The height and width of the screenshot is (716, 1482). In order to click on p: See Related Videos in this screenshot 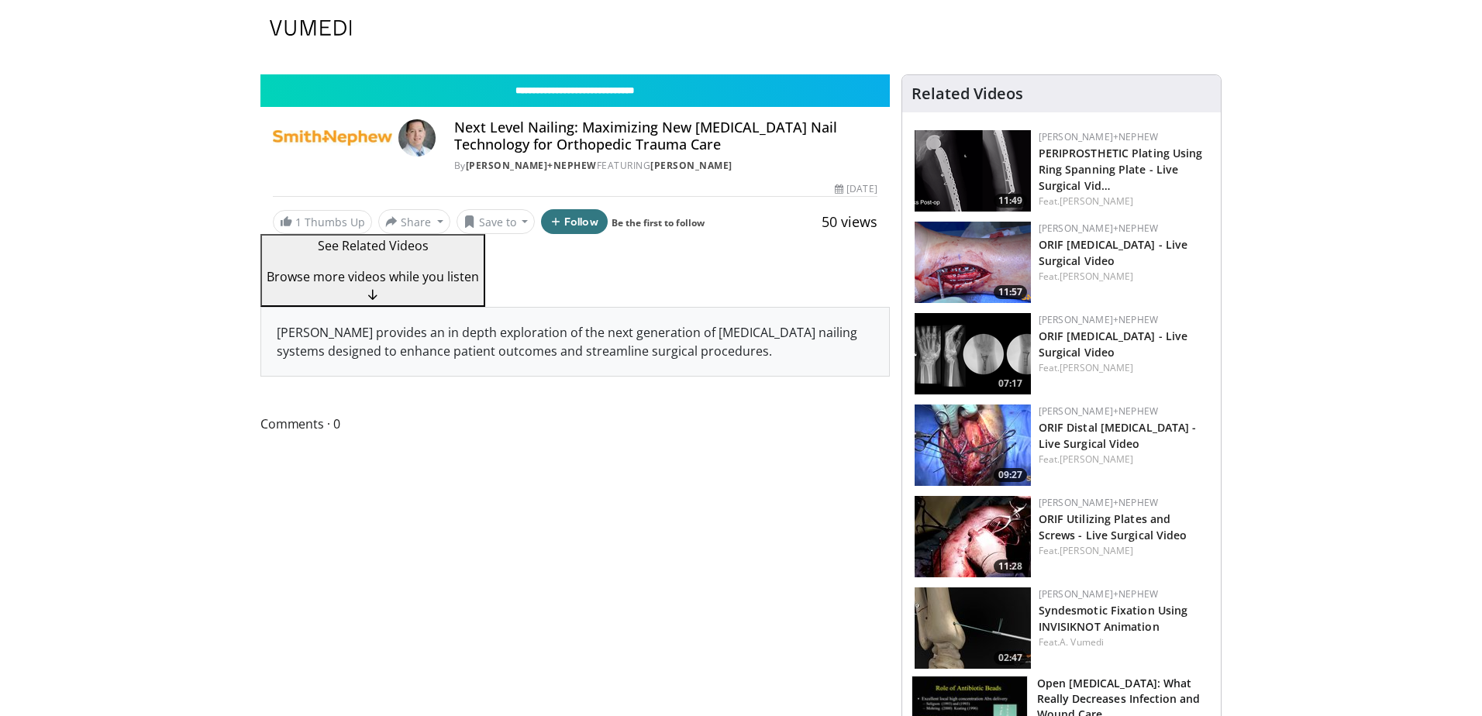, I will do `click(373, 246)`.